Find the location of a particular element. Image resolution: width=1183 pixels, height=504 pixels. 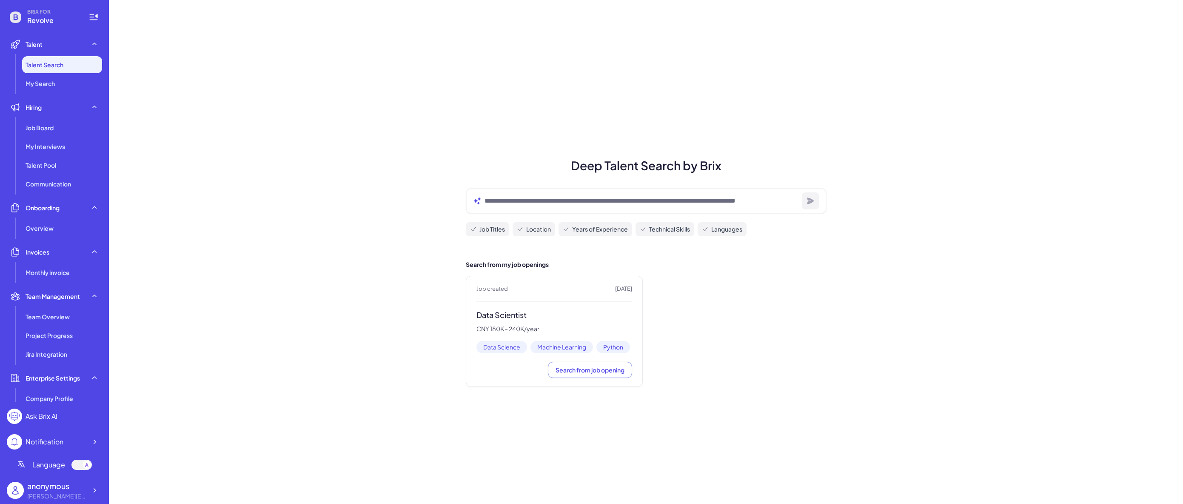

span: Monthly invoice is located at coordinates (48, 272).